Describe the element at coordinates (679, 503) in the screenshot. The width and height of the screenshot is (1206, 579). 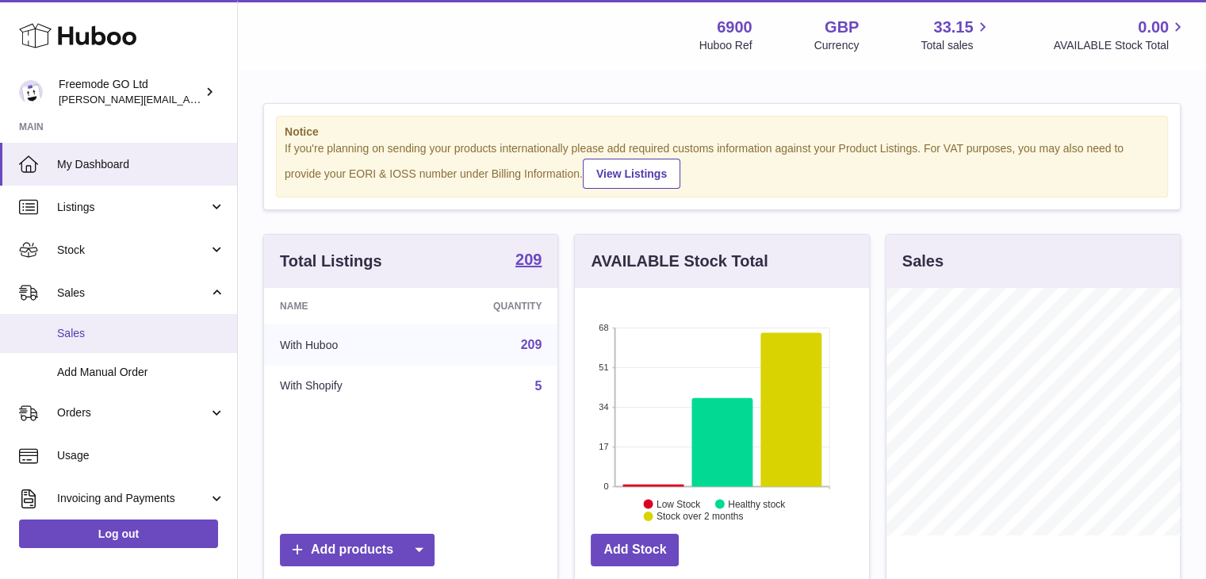
I see `text: Low Stock` at that location.